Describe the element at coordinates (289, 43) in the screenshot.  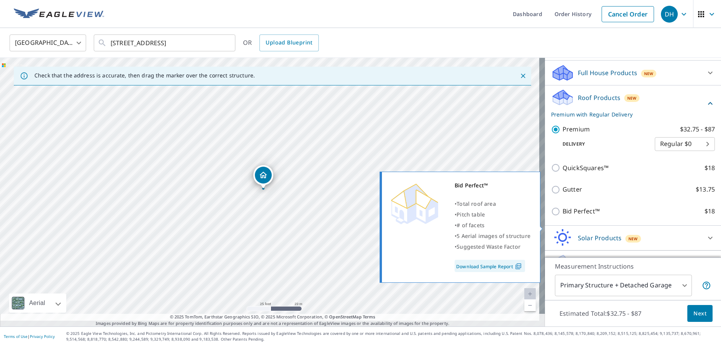
I see `a: Upload Blueprint` at that location.